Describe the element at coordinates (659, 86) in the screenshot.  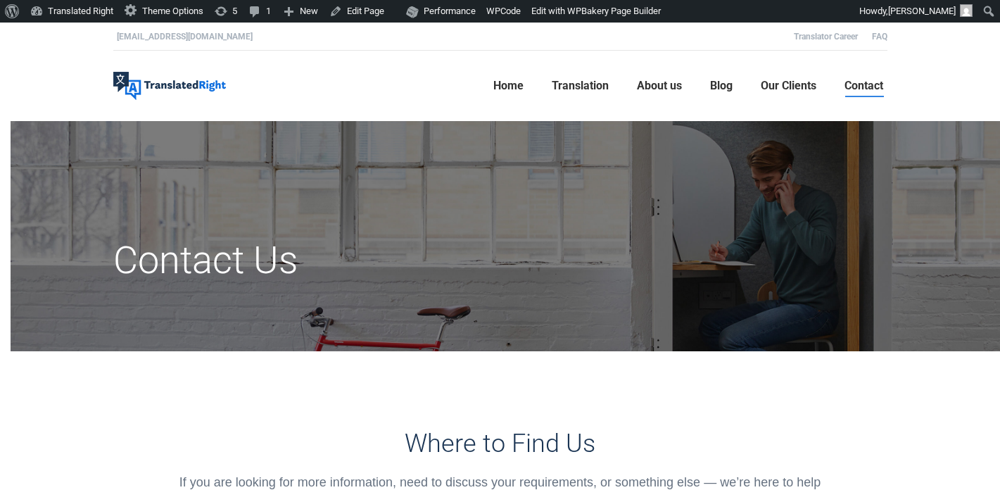
I see `a: About us` at that location.